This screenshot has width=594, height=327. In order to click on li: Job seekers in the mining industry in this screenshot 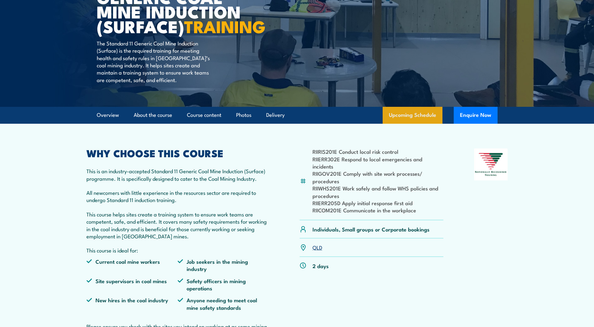, I will do `click(223, 265)`.